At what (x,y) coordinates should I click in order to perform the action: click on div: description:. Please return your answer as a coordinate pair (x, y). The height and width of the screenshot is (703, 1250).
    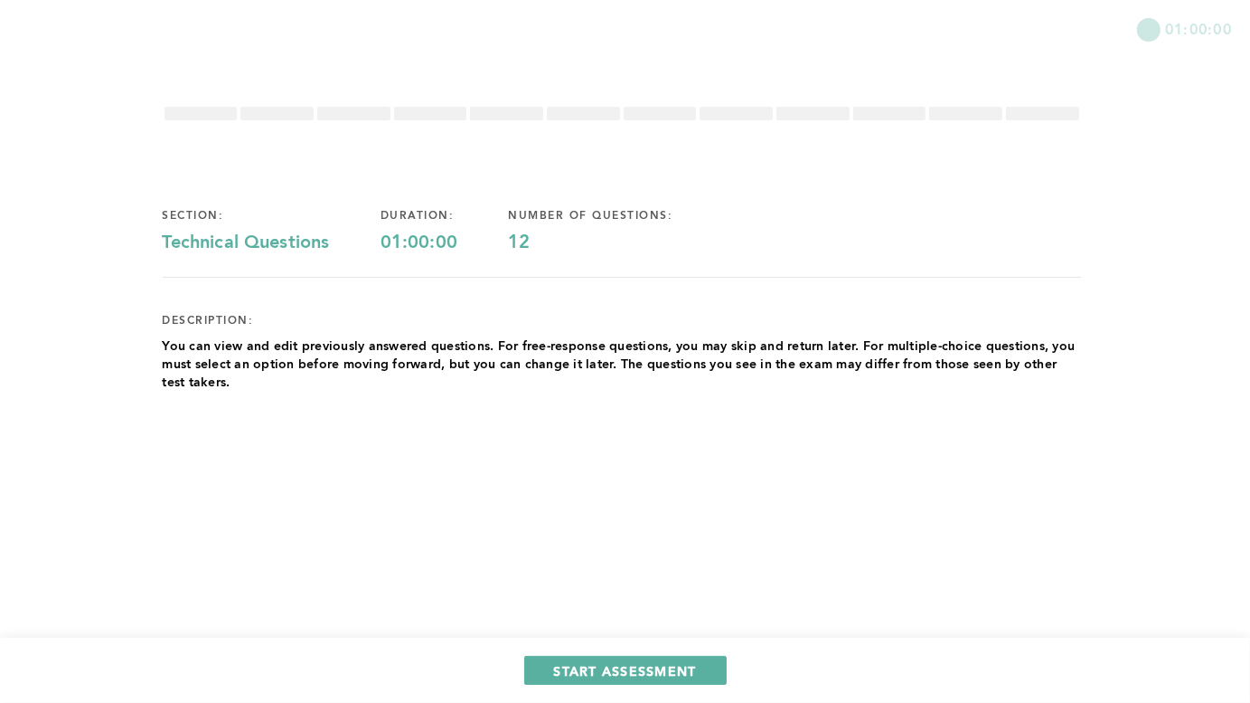
    Looking at the image, I should click on (208, 321).